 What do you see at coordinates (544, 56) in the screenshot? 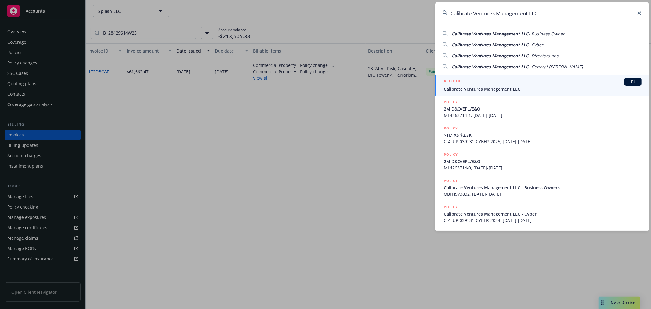
I see `span: - Directors and` at bounding box center [544, 56].